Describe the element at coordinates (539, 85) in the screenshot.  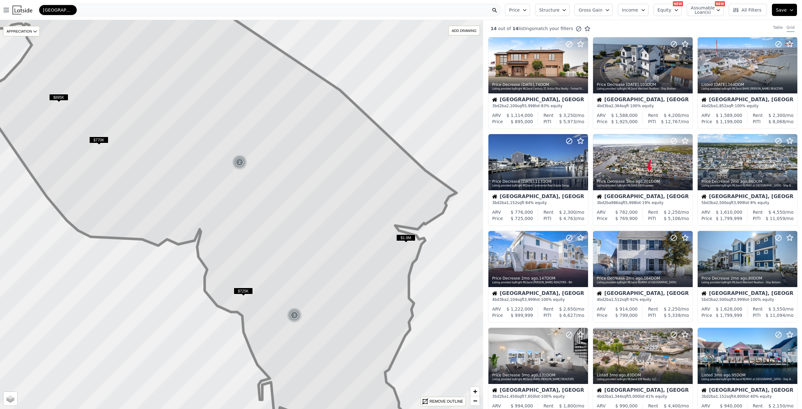
I see `div: Price Decrease , 74 DOM` at that location.